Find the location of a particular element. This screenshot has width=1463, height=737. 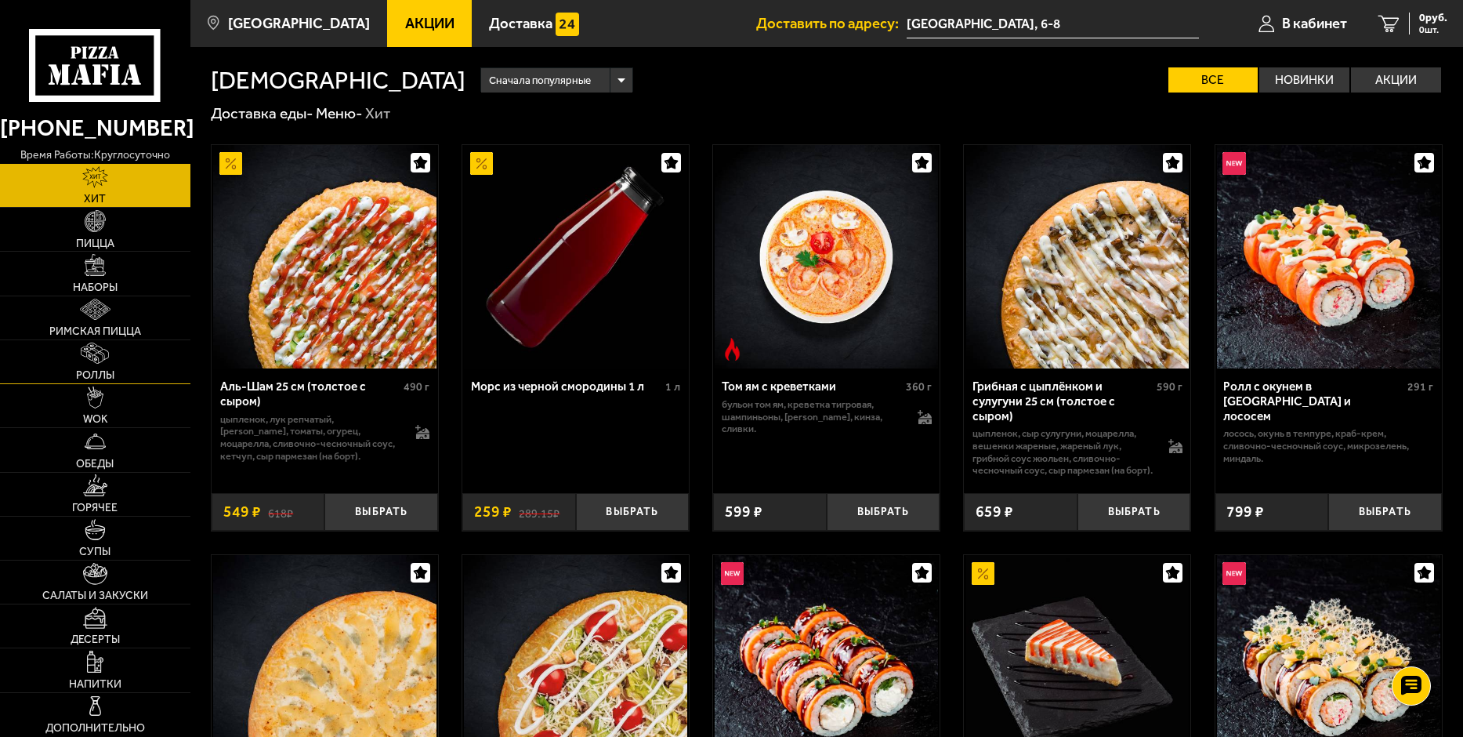

img: Острое блюдо is located at coordinates (732, 349).